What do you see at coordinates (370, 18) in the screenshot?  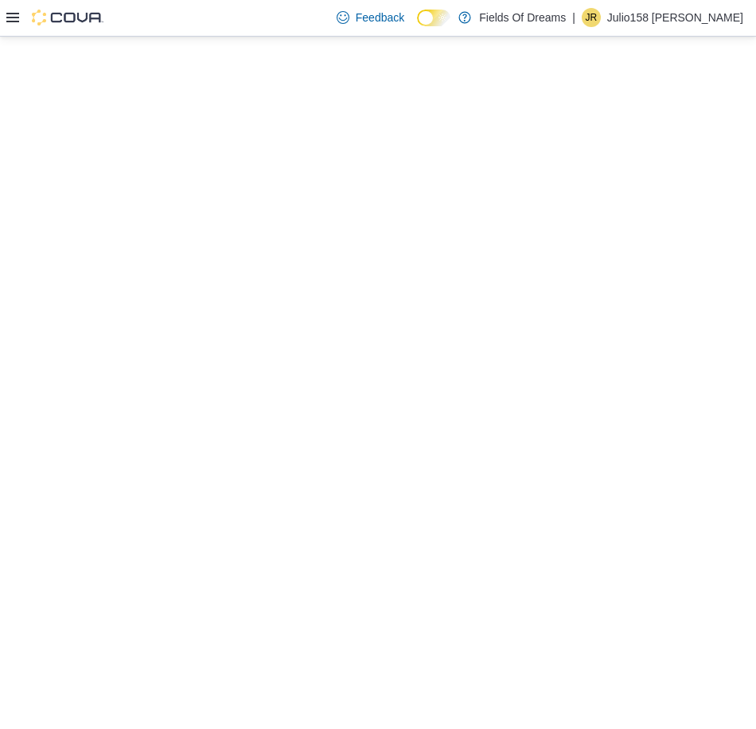 I see `a: Feedback` at bounding box center [370, 18].